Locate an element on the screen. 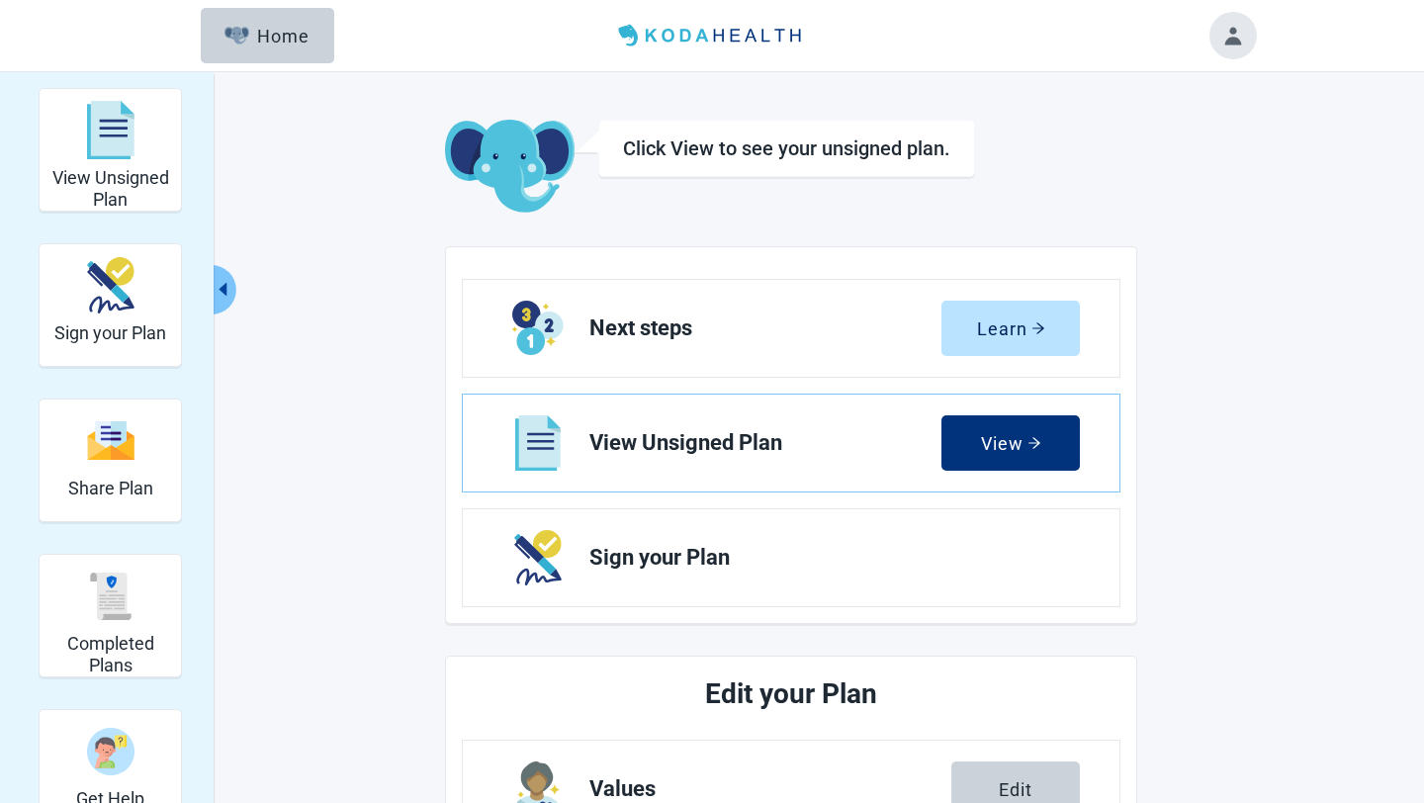  span: Values is located at coordinates (771, 789).